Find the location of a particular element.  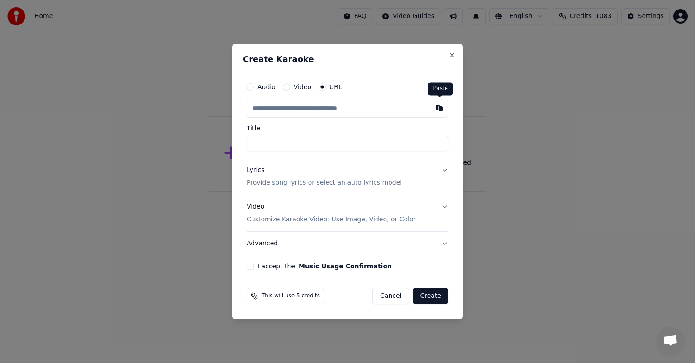

label: Title is located at coordinates (347, 128).